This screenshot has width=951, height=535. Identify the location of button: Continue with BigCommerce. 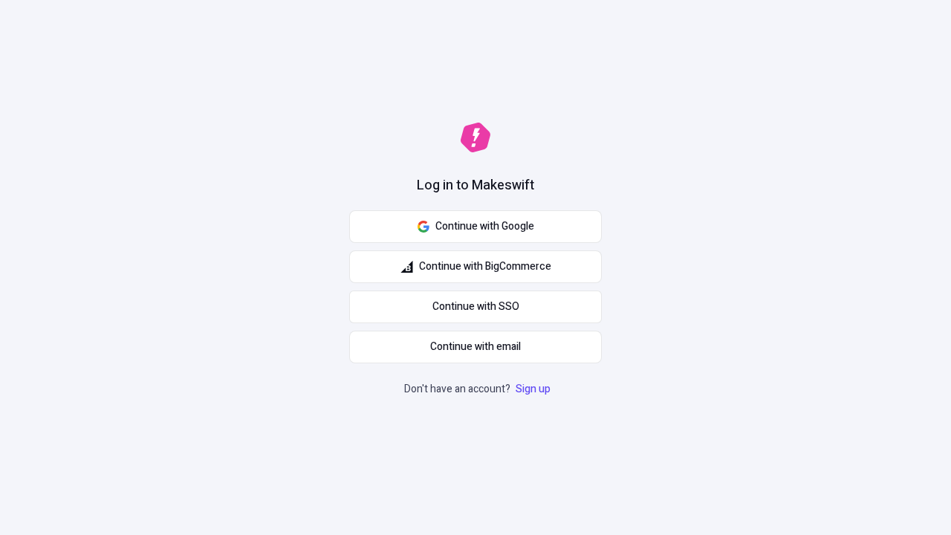
(475, 267).